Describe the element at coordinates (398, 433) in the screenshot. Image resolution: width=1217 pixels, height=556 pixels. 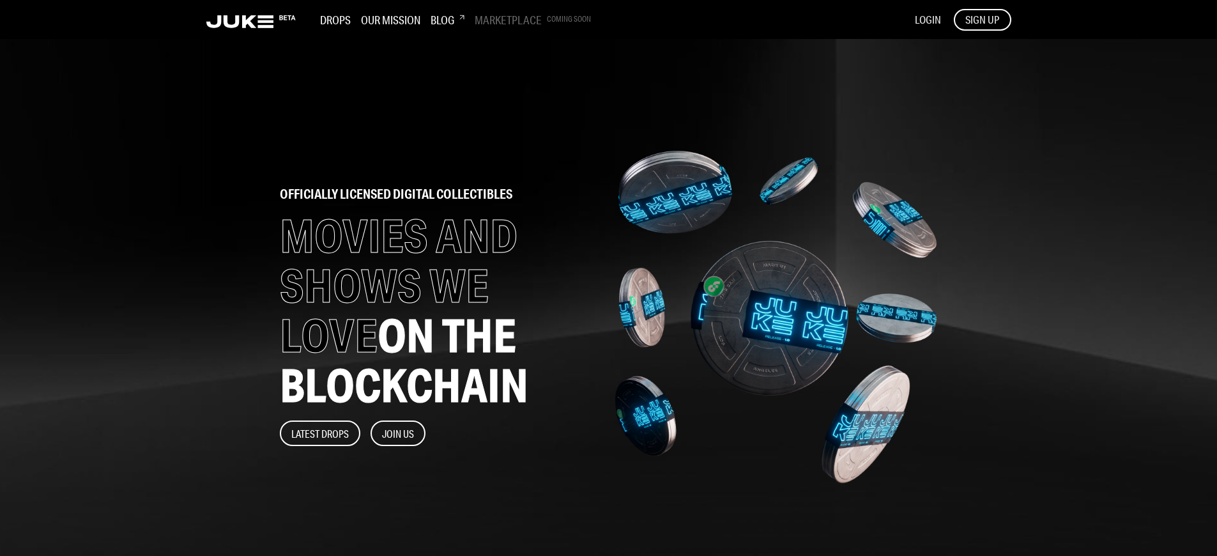
I see `a: Join Us` at that location.